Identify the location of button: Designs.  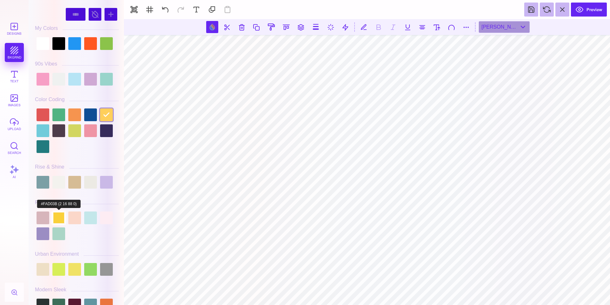
(14, 29).